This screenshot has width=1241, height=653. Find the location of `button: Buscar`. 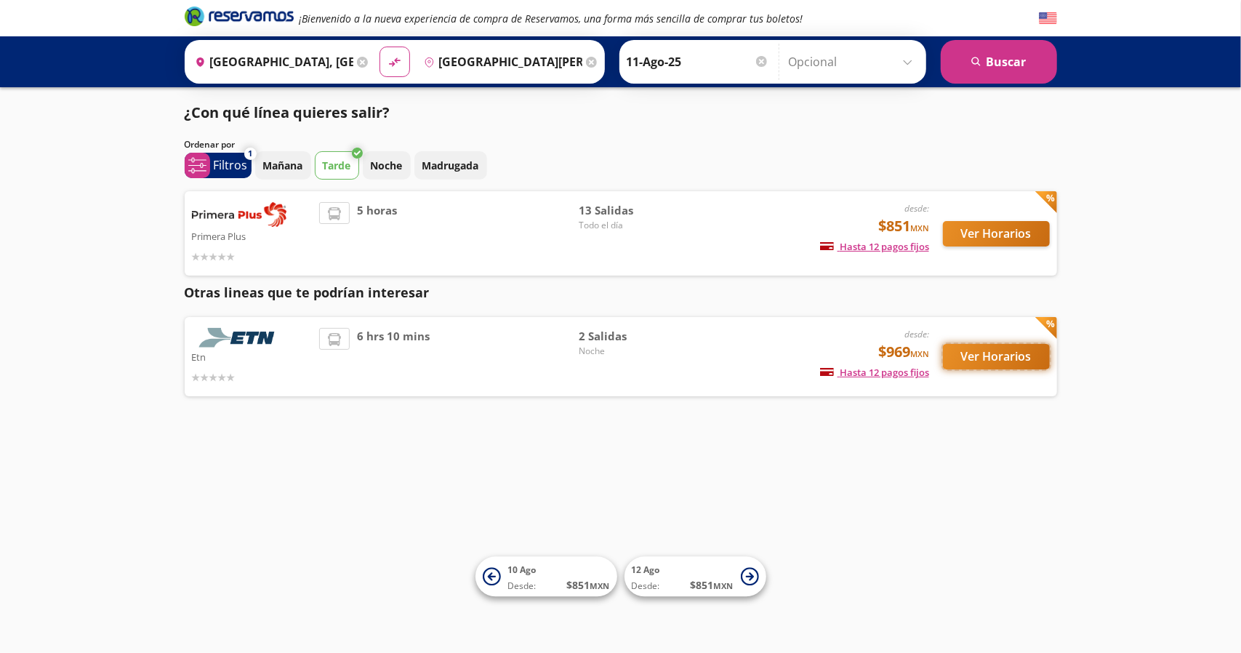

button: Buscar is located at coordinates (999, 62).